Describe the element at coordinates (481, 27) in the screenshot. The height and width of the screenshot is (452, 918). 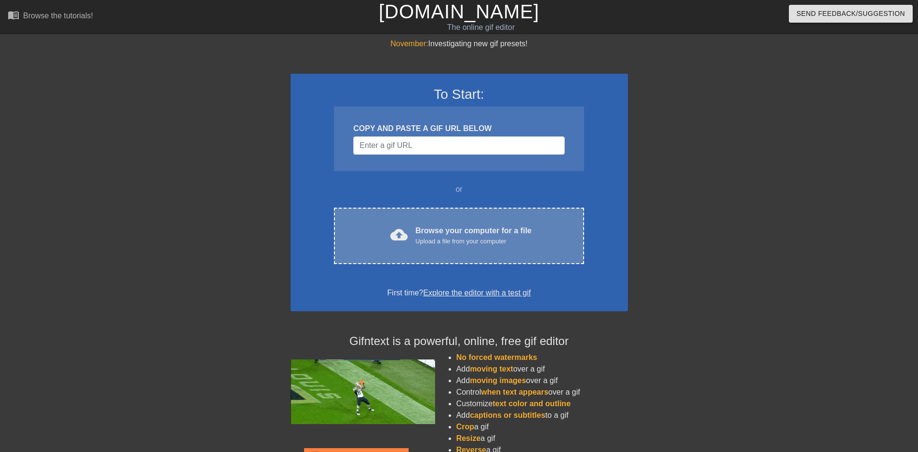
I see `div: The online gif editor` at that location.